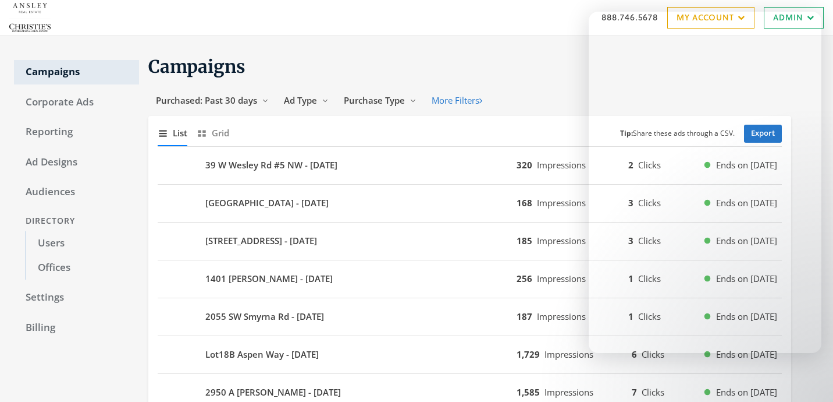  I want to click on button: List, so click(172, 133).